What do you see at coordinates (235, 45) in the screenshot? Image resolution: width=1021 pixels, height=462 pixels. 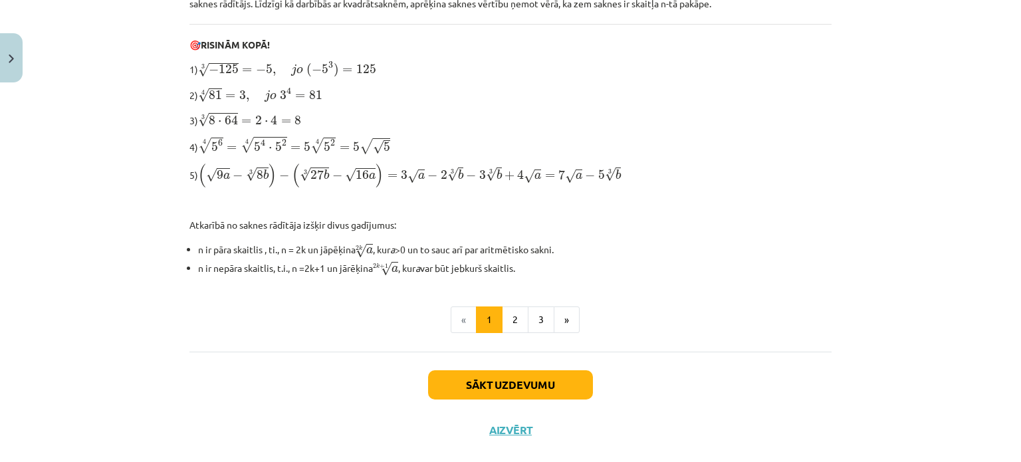 I see `b: RISINĀM KOPĀ!` at bounding box center [235, 45].